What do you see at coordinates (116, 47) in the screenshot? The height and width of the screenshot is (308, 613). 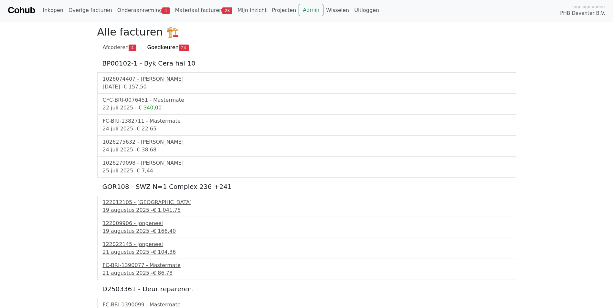 I see `span: Afcoderen` at bounding box center [116, 47].